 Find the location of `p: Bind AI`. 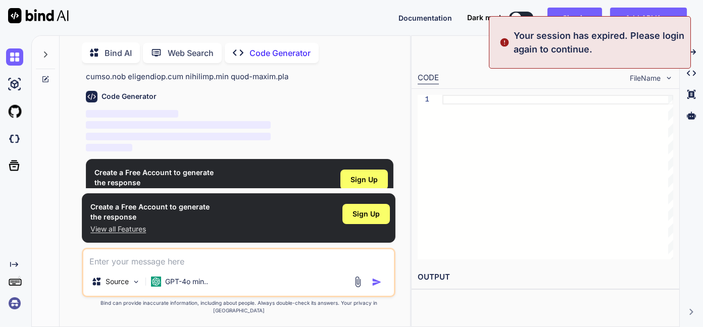

p: Bind AI is located at coordinates (118, 53).